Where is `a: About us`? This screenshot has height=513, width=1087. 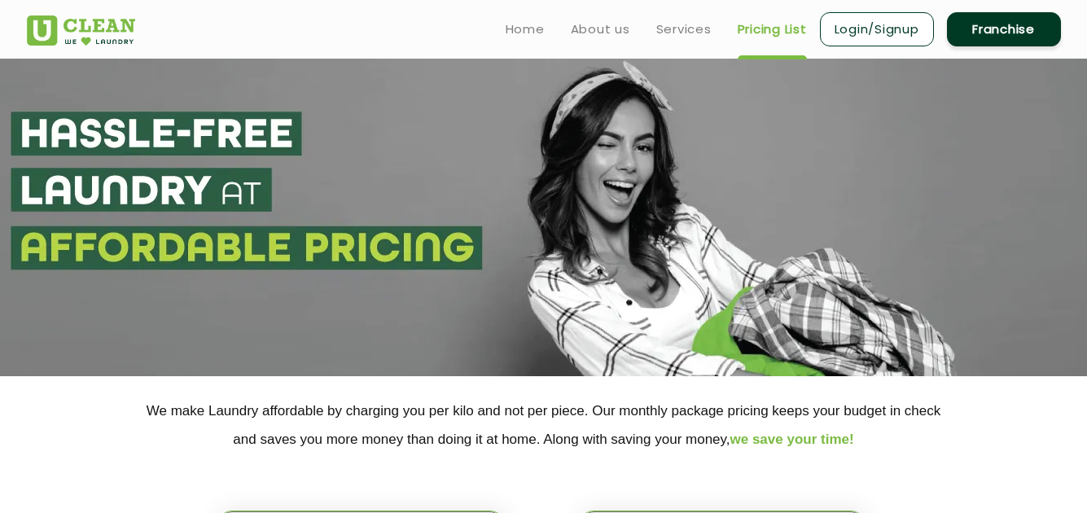
a: About us is located at coordinates (600, 29).